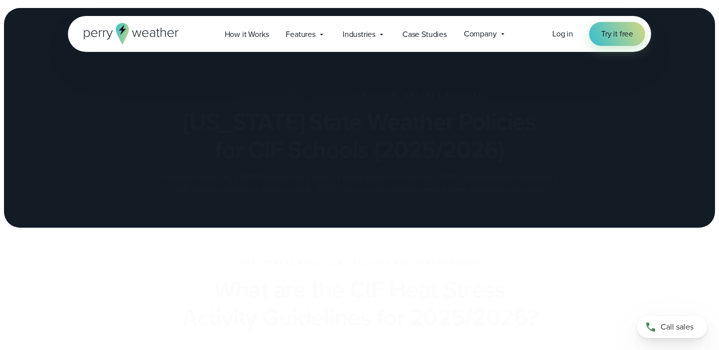 This screenshot has width=719, height=350. Describe the element at coordinates (247, 34) in the screenshot. I see `a: How it Works` at that location.